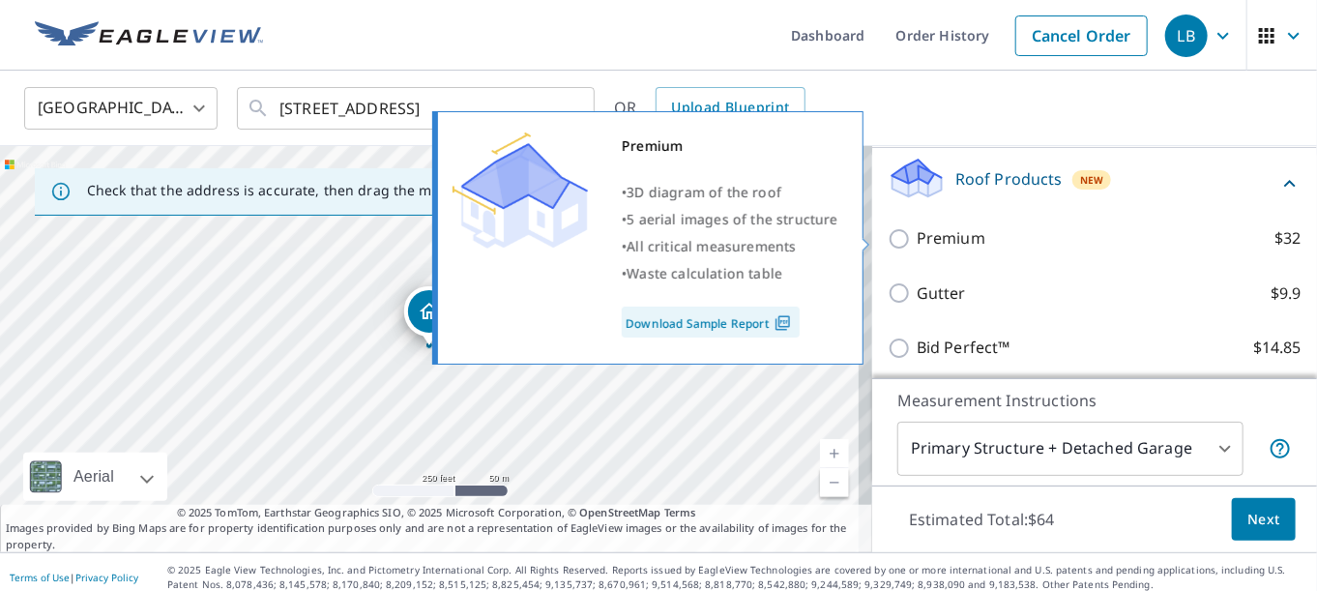 The image size is (1317, 591). Describe the element at coordinates (963, 347) in the screenshot. I see `p: Bid Perfect™` at that location.